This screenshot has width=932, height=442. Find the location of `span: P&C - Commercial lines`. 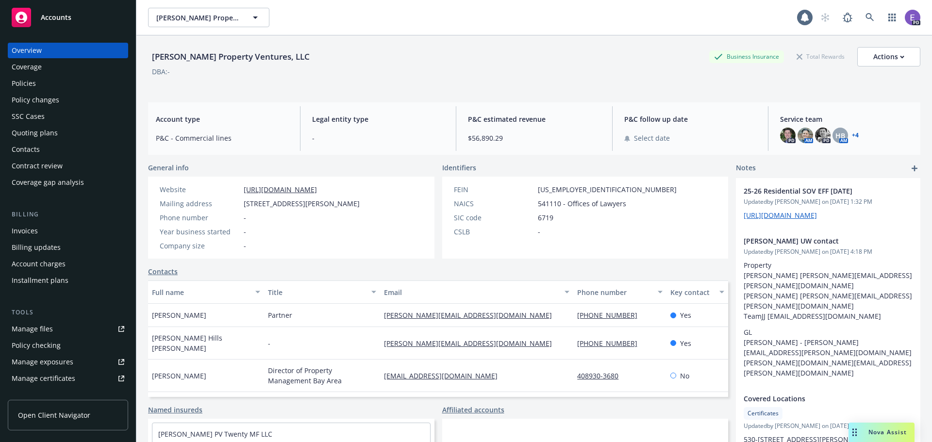

span: P&C - Commercial lines is located at coordinates (222, 138).